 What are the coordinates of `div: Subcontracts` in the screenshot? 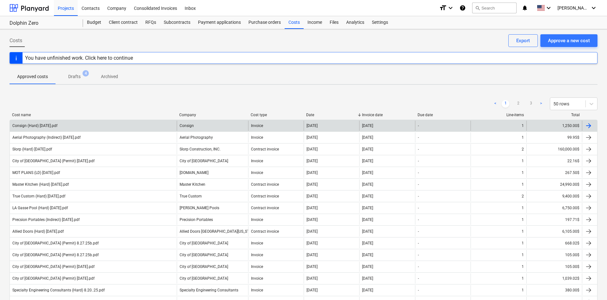 It's located at (177, 23).